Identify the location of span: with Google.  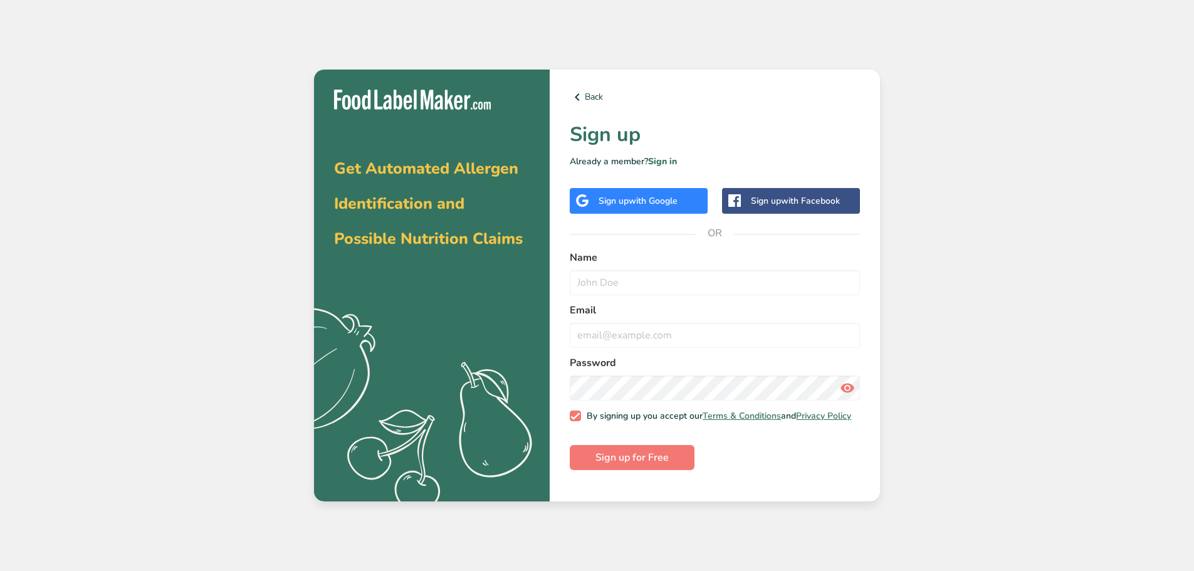
(653, 201).